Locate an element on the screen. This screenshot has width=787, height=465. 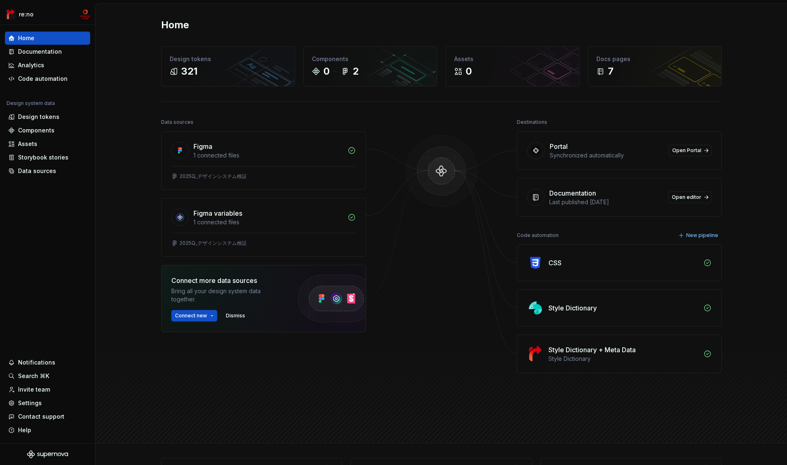
img: mc-develop is located at coordinates (85, 14).